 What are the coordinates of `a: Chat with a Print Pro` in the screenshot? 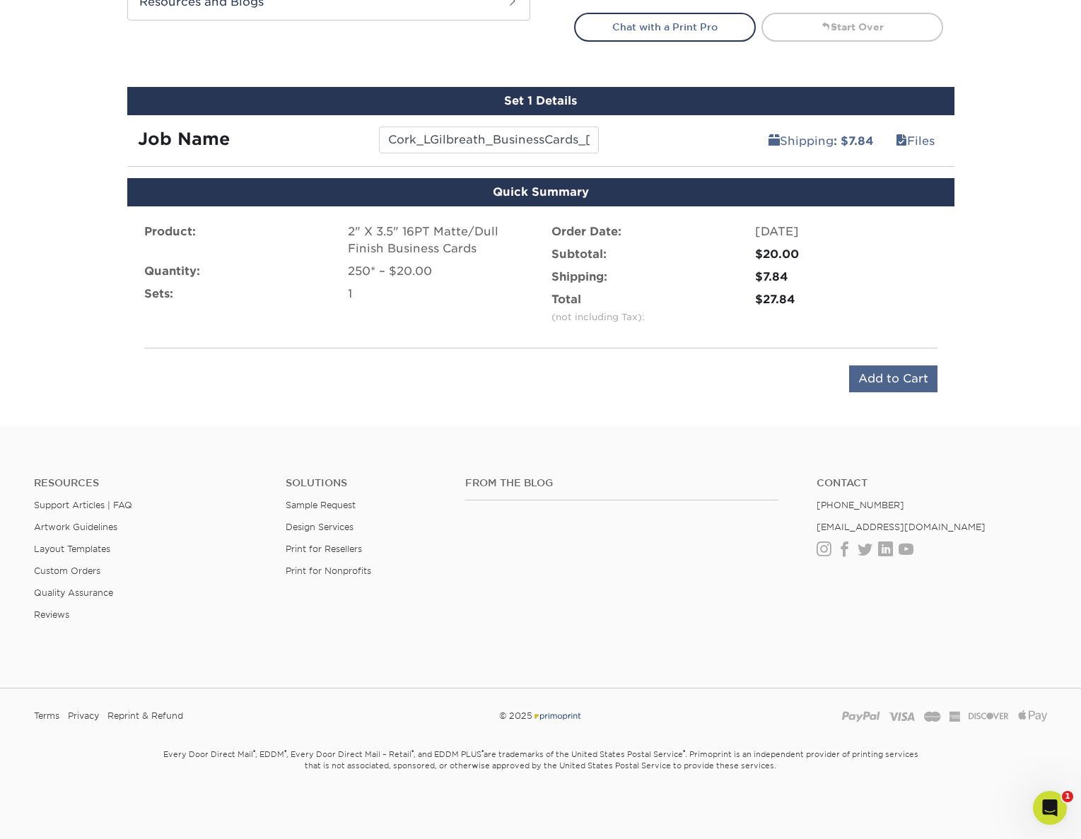 It's located at (665, 27).